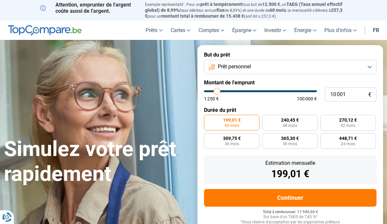  What do you see at coordinates (154, 30) in the screenshot?
I see `a: Prêts` at bounding box center [154, 30].